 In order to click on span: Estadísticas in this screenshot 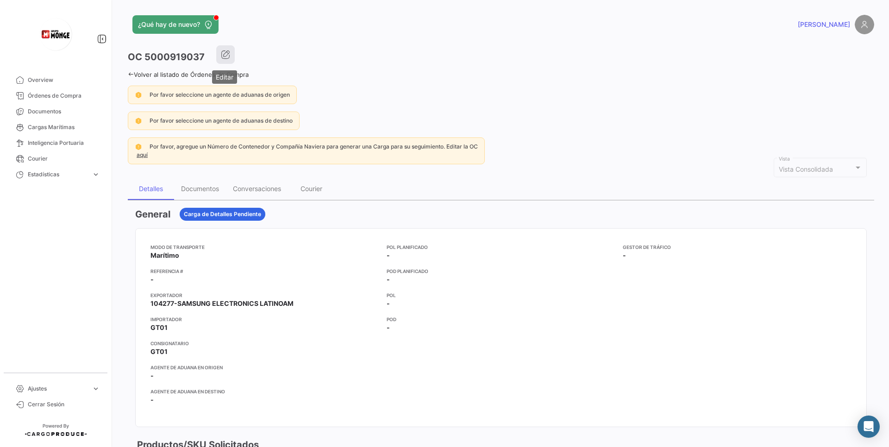, I will do `click(58, 175)`.